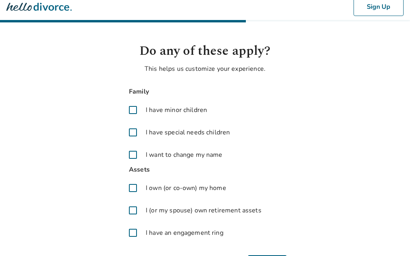  I want to click on span: I have an engagement ring, so click(185, 233).